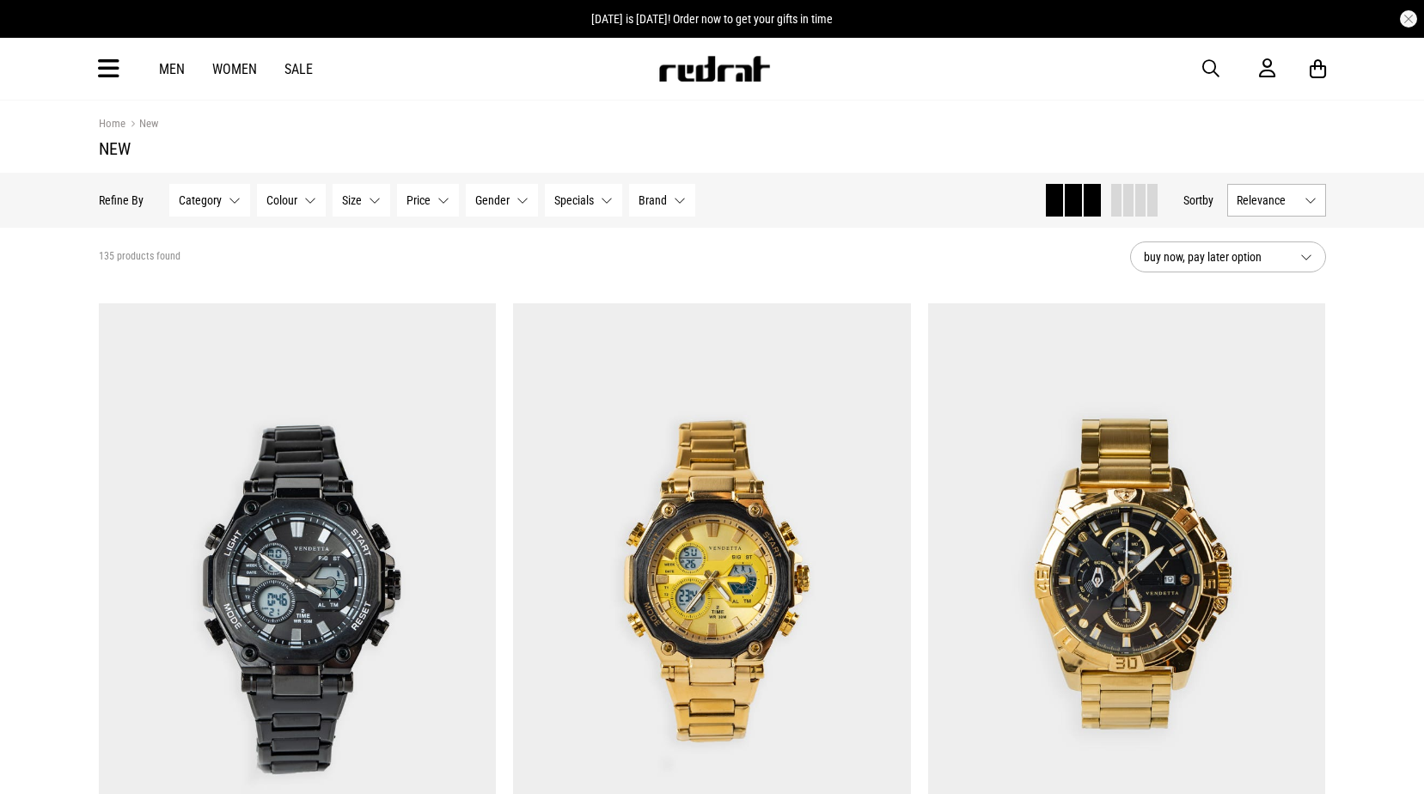  Describe the element at coordinates (361, 200) in the screenshot. I see `button: Size` at that location.